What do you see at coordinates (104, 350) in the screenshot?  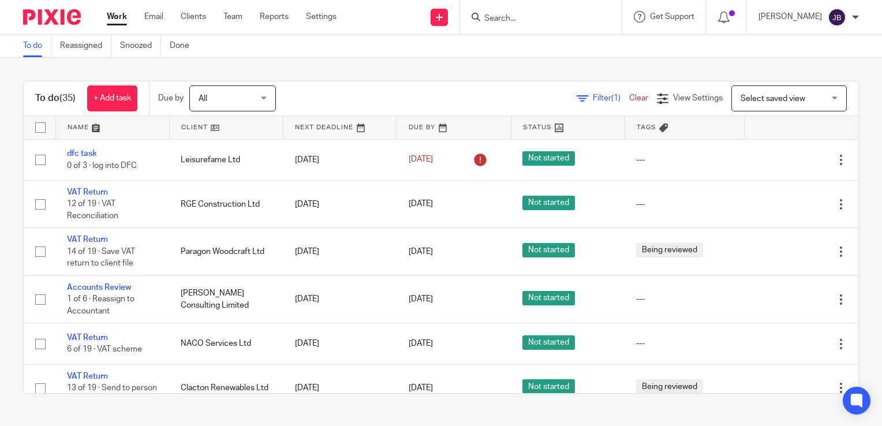 I see `span: 6 of 19 · VAT scheme` at bounding box center [104, 350].